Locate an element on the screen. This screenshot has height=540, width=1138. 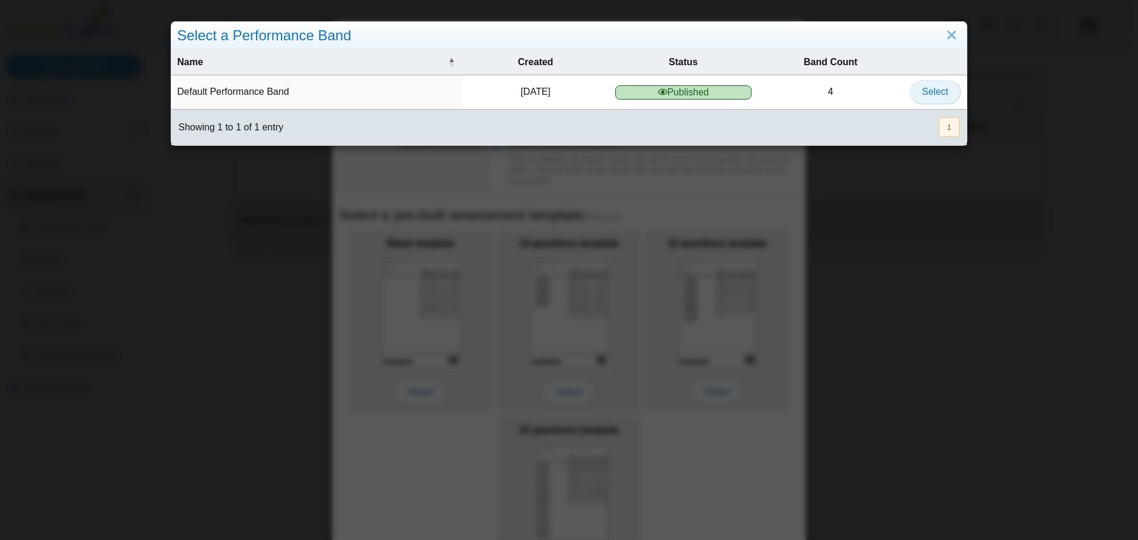
span: Band Count is located at coordinates (830, 62).